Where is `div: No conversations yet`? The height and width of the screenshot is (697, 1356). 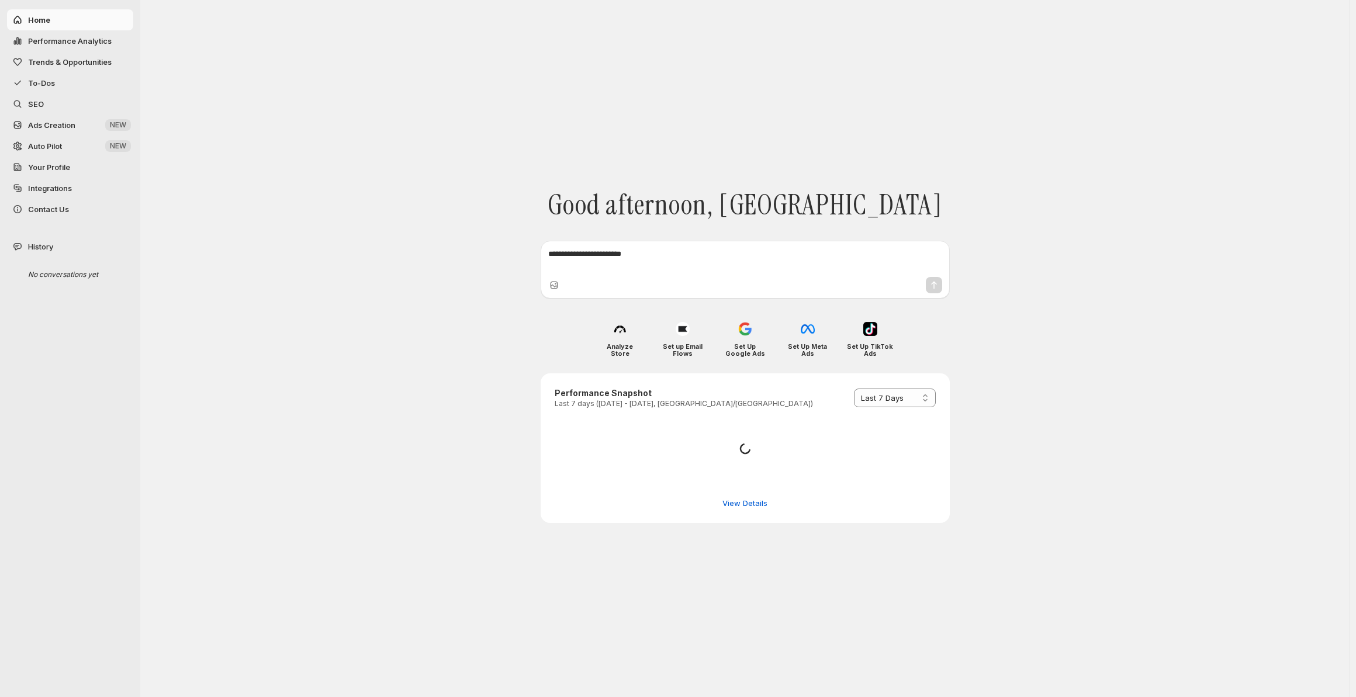
div: No conversations yet is located at coordinates (74, 275).